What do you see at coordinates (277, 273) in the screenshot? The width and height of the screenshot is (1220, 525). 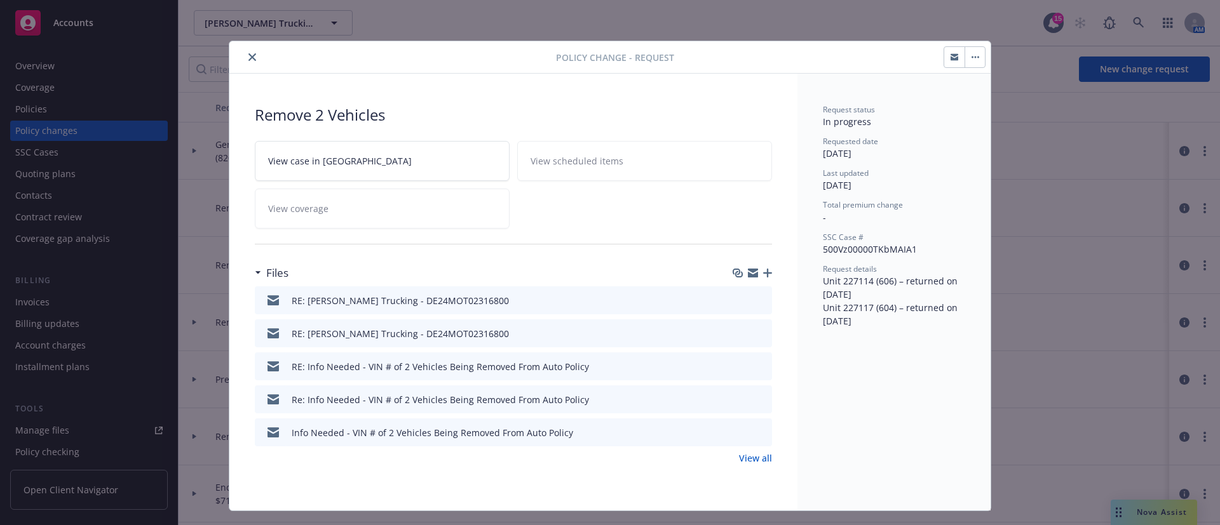 I see `h3: Files` at bounding box center [277, 273].